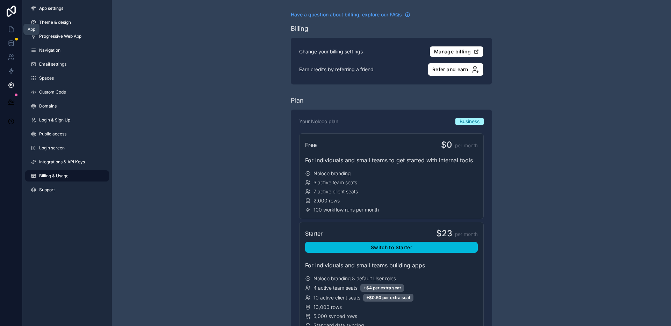 Image resolution: width=671 pixels, height=326 pixels. What do you see at coordinates (382, 288) in the screenshot?
I see `div: +$4 per extra seat` at bounding box center [382, 288].